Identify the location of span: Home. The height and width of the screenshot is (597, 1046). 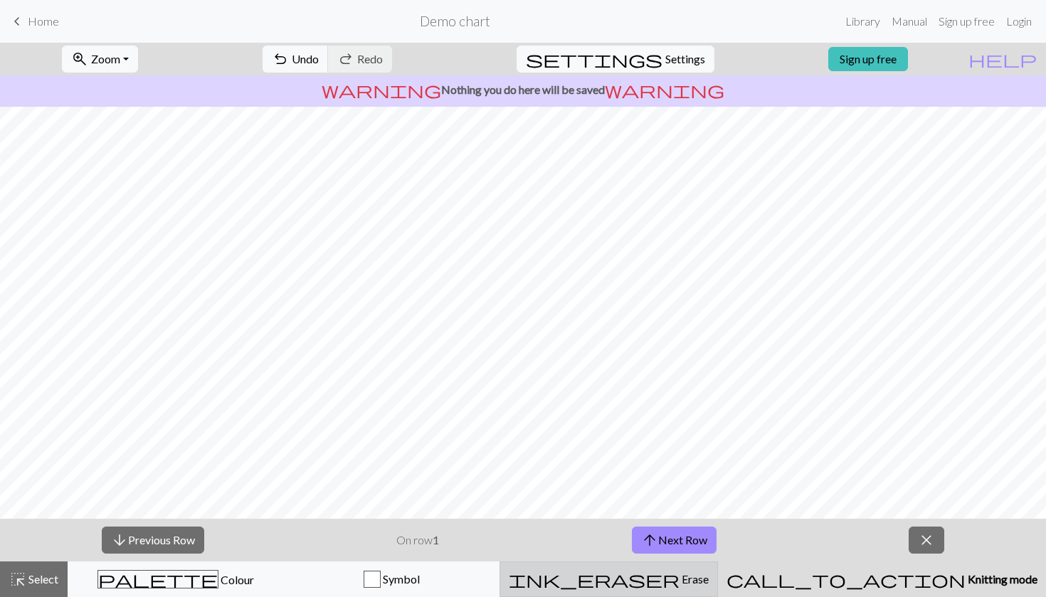
(43, 21).